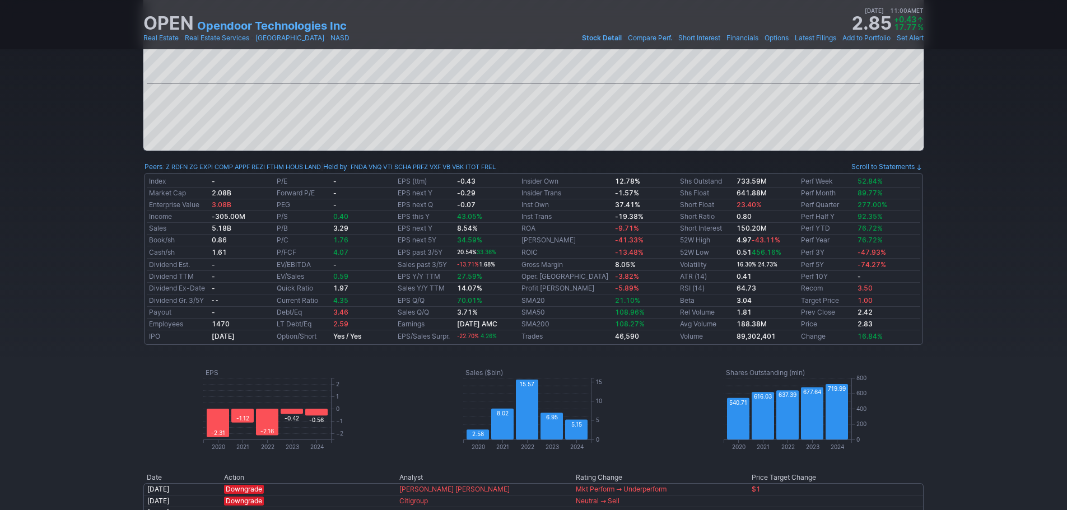 The width and height of the screenshot is (1067, 510). What do you see at coordinates (303, 217) in the screenshot?
I see `td: P/S` at bounding box center [303, 217].